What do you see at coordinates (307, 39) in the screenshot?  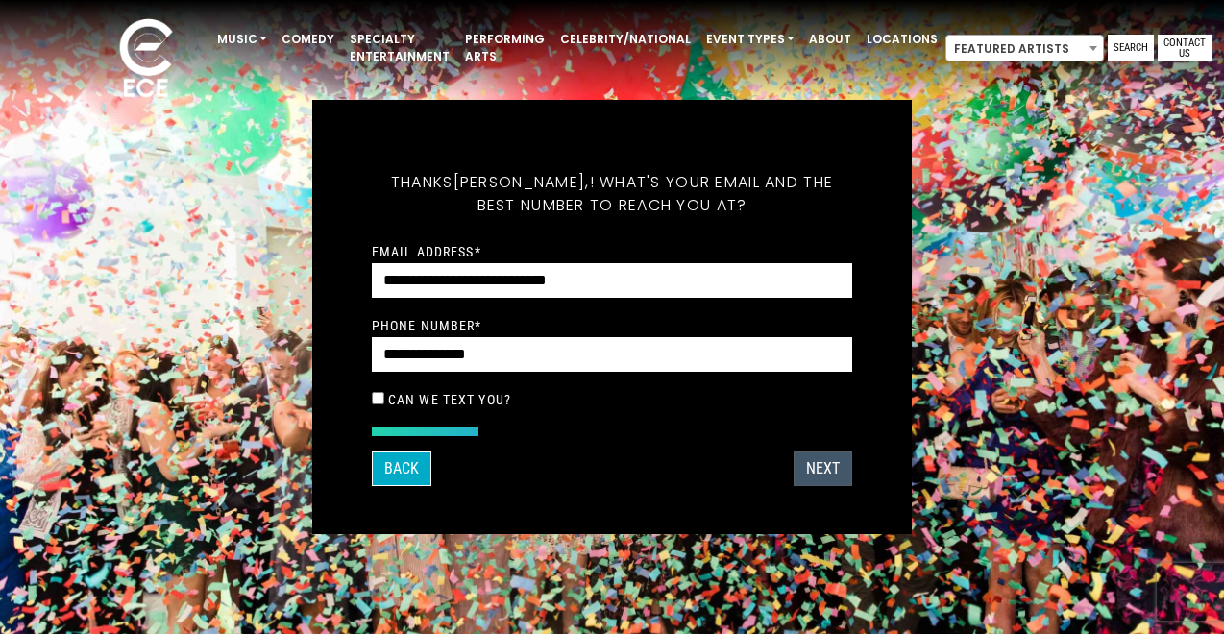 I see `a: Comedy` at bounding box center [307, 39].